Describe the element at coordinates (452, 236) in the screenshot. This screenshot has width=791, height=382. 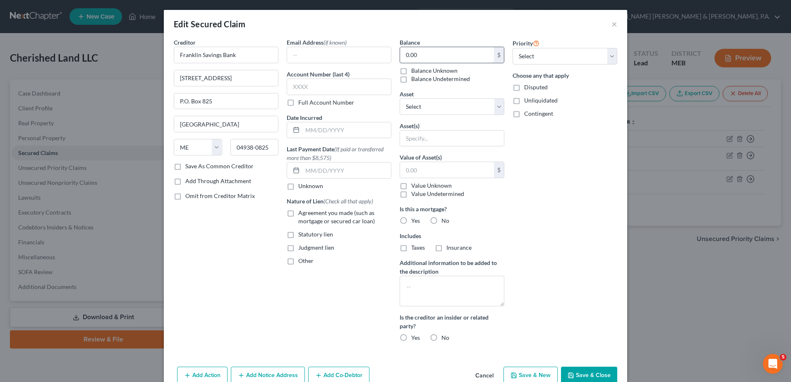
I see `label: Includes` at that location.